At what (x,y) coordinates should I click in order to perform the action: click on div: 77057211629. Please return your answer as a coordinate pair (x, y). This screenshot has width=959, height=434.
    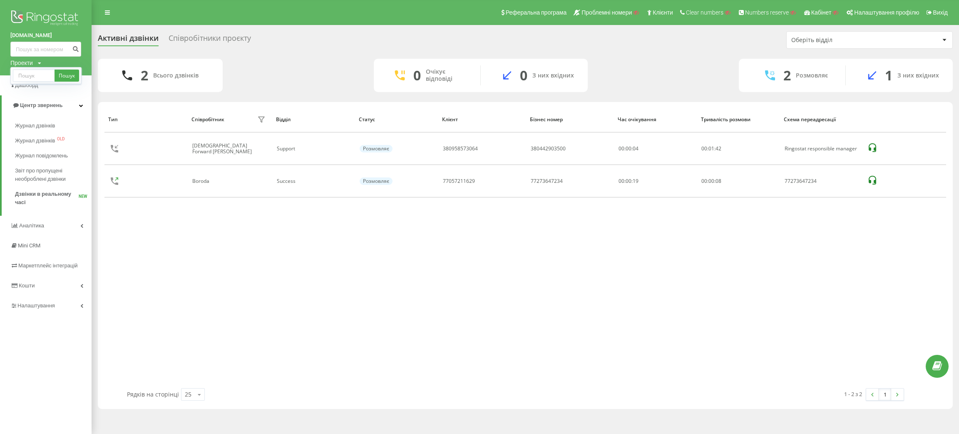
    Looking at the image, I should click on (459, 181).